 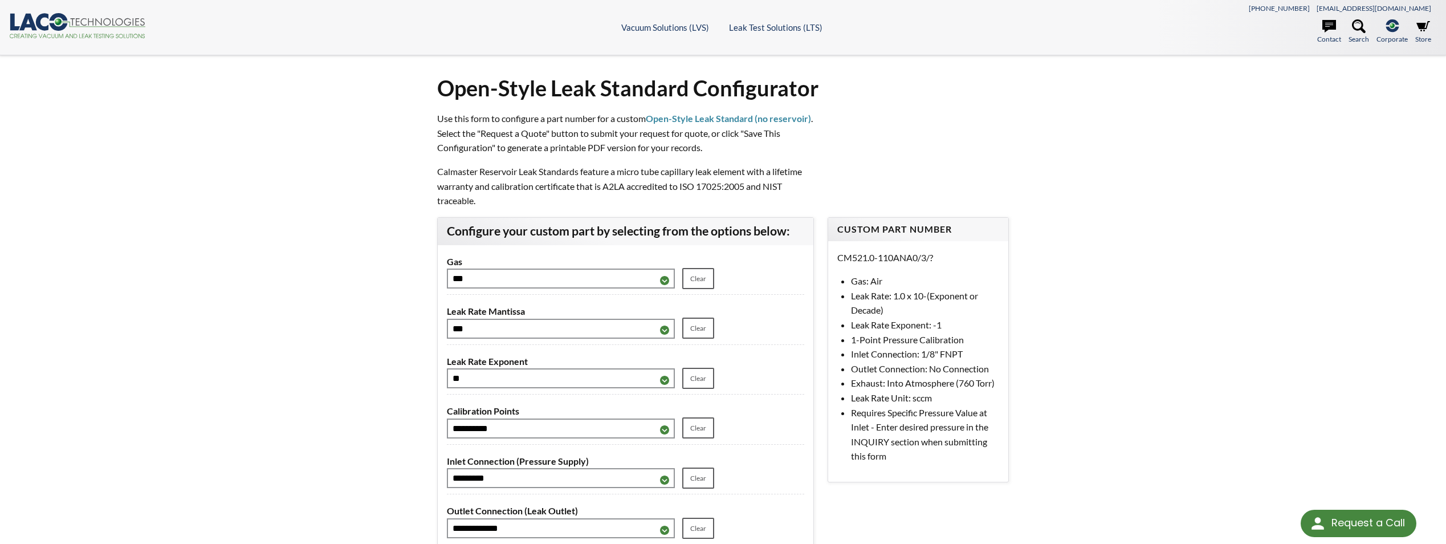 I want to click on h4: Custom Part Number, so click(x=918, y=229).